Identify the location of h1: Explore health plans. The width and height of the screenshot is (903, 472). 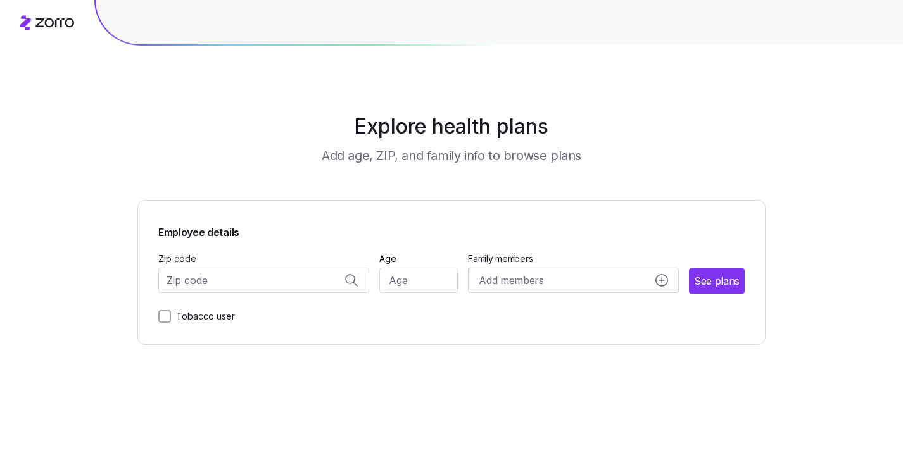
(452, 127).